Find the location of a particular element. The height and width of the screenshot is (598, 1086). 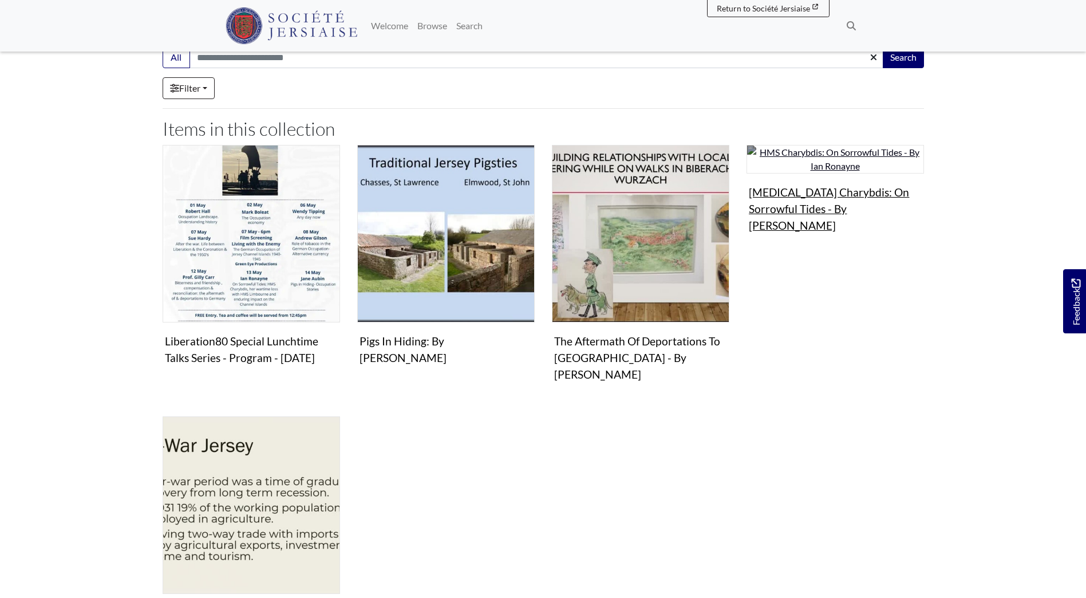

h2: Items in this collection is located at coordinates (543, 129).